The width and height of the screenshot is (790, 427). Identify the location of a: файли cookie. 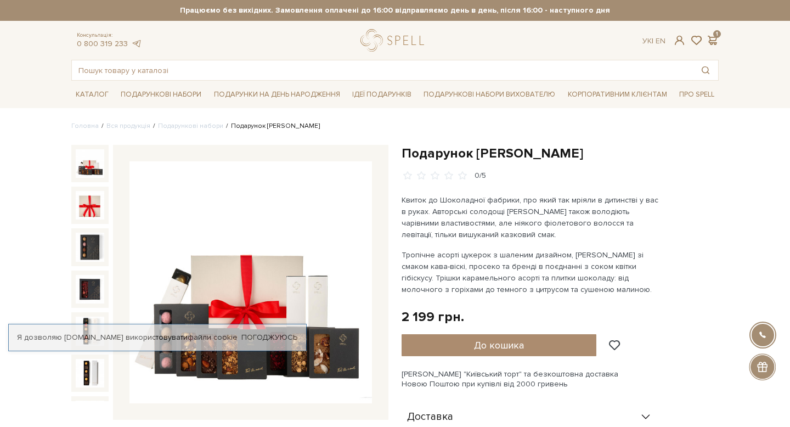
(212, 337).